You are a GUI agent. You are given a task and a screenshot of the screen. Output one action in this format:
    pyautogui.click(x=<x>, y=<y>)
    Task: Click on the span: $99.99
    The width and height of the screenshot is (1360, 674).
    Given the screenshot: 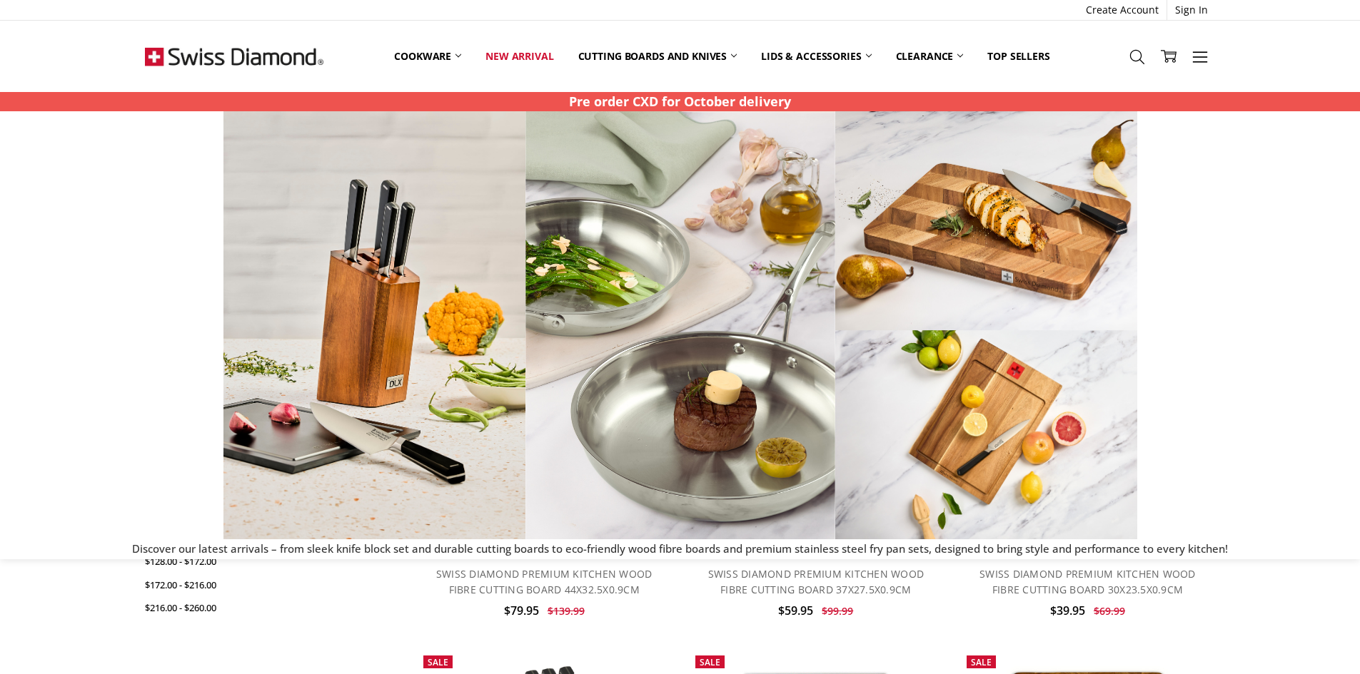 What is the action you would take?
    pyautogui.click(x=837, y=611)
    